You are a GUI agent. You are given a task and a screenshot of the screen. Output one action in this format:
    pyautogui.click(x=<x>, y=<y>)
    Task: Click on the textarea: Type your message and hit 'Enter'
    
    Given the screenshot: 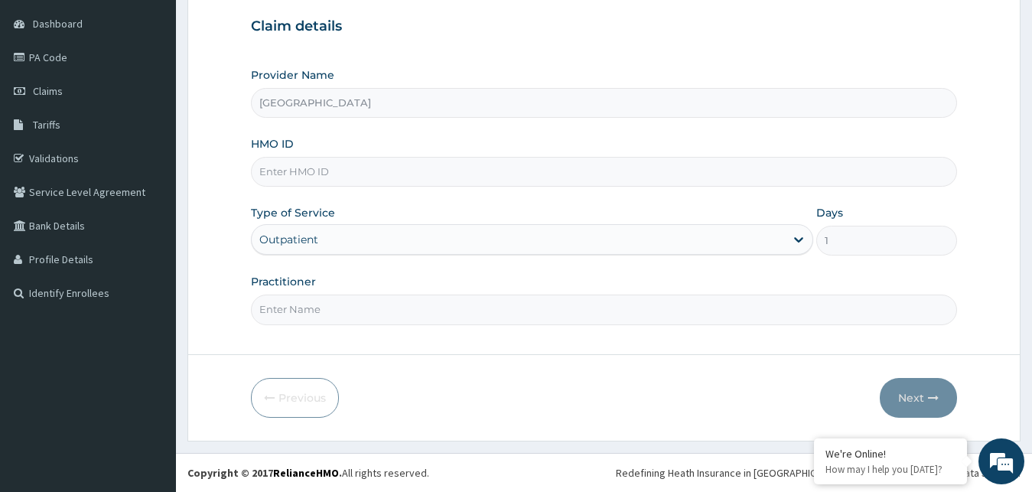 What is the action you would take?
    pyautogui.click(x=149, y=356)
    